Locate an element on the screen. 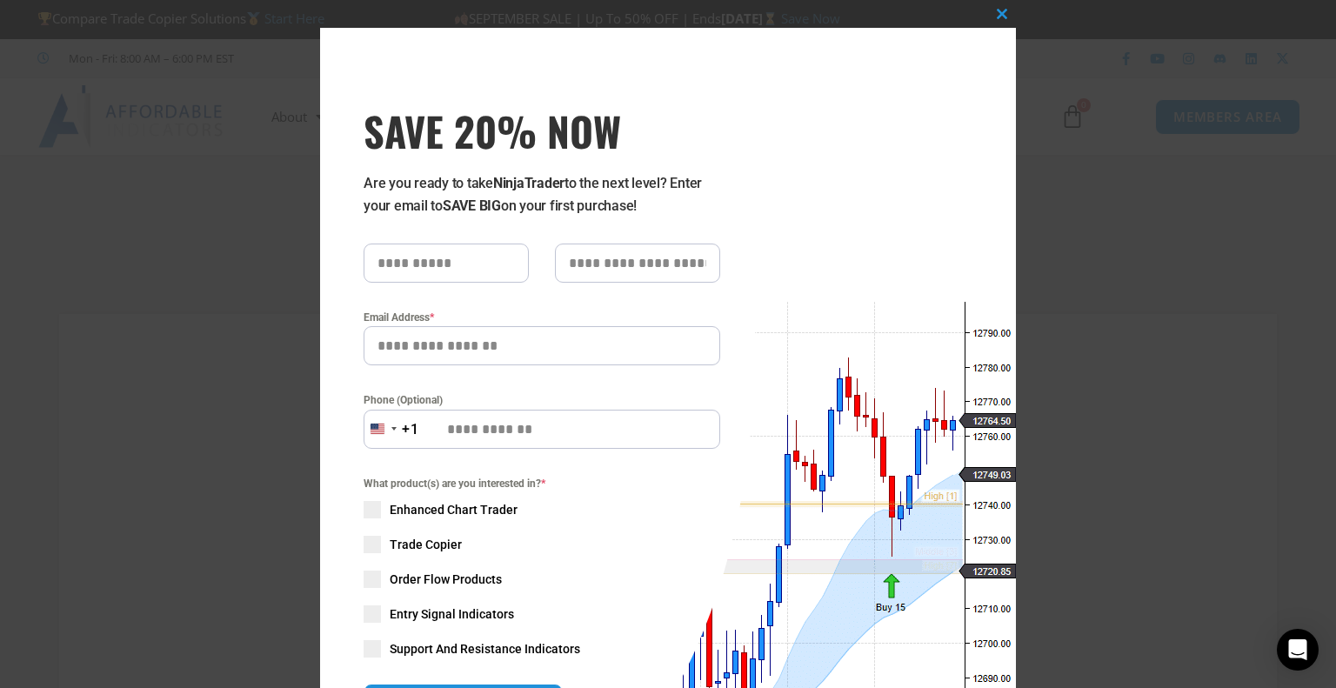 The width and height of the screenshot is (1336, 688). label: Phone (Optional) is located at coordinates (542, 400).